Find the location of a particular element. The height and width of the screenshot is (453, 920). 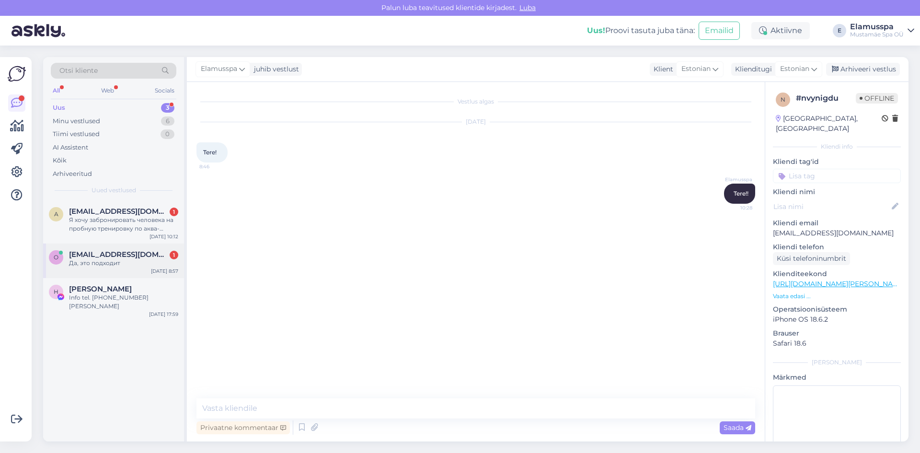

p: Kliendi email is located at coordinates (837, 223).